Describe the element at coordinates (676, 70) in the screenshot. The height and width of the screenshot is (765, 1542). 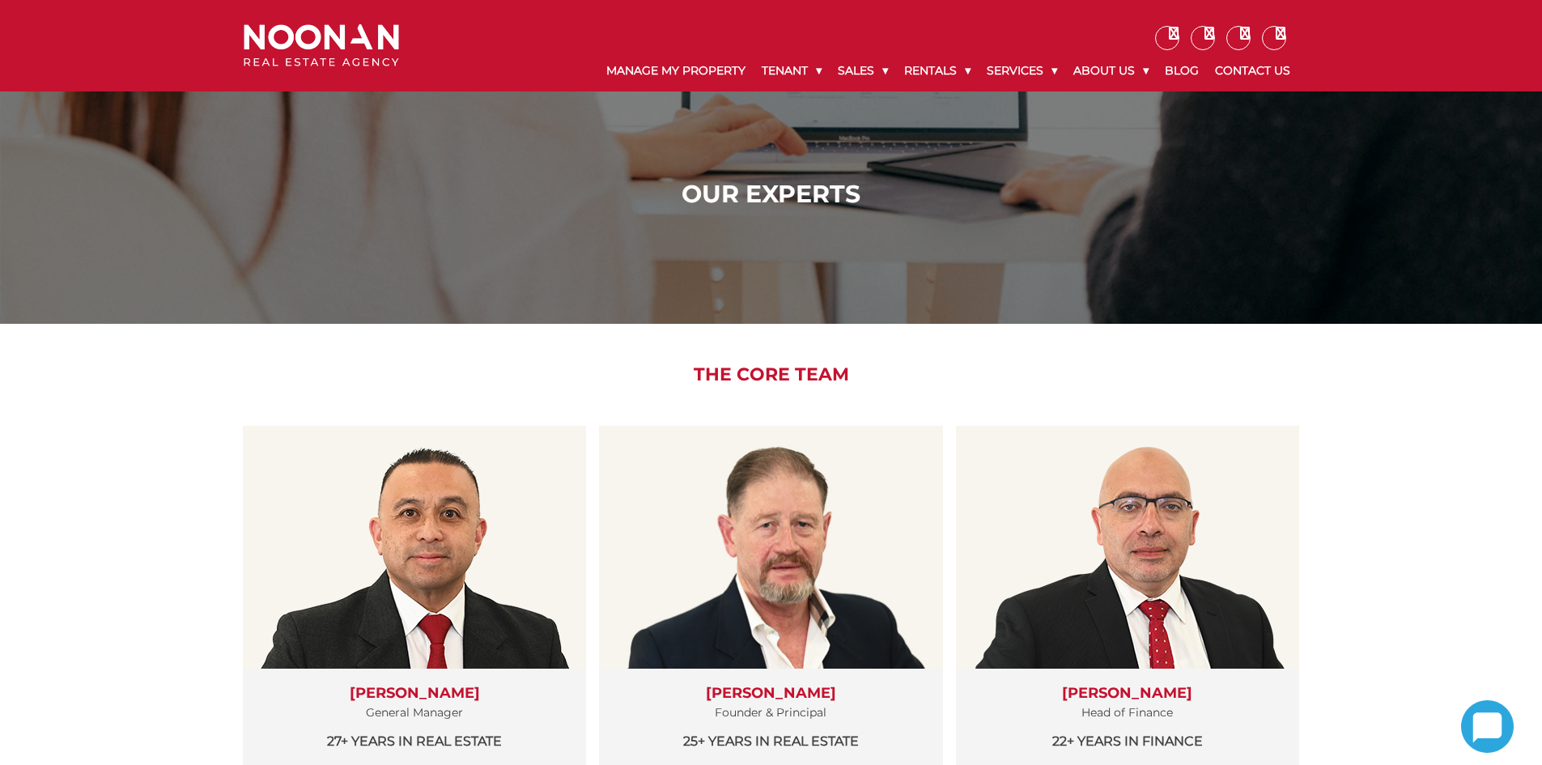
I see `a: Manage My Property` at that location.